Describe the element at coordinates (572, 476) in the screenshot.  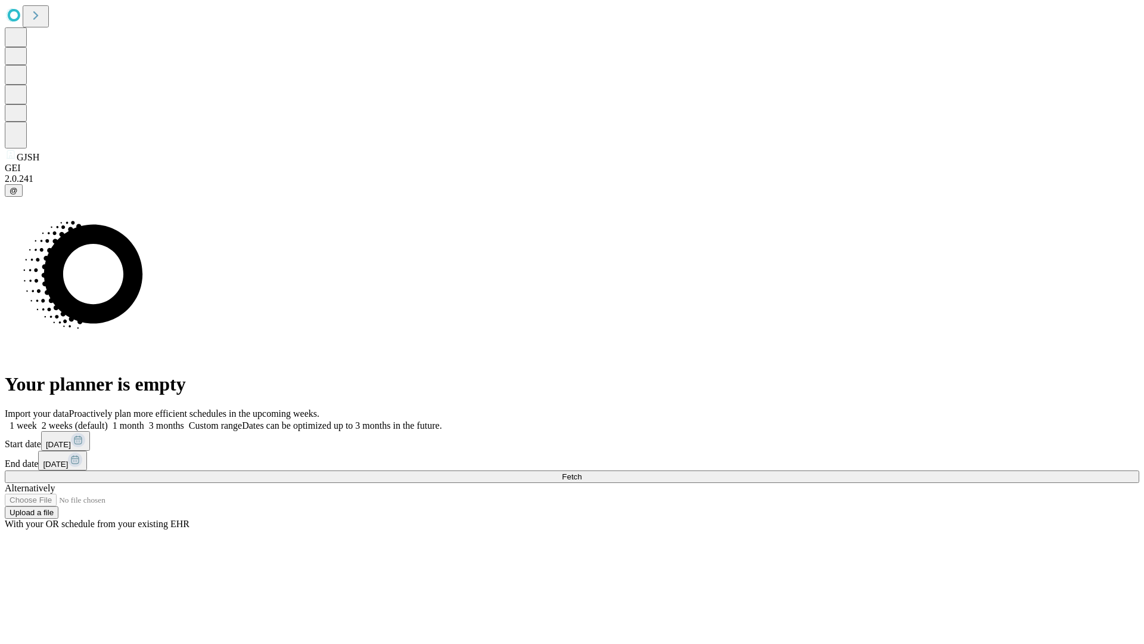
I see `span: Fetch` at that location.